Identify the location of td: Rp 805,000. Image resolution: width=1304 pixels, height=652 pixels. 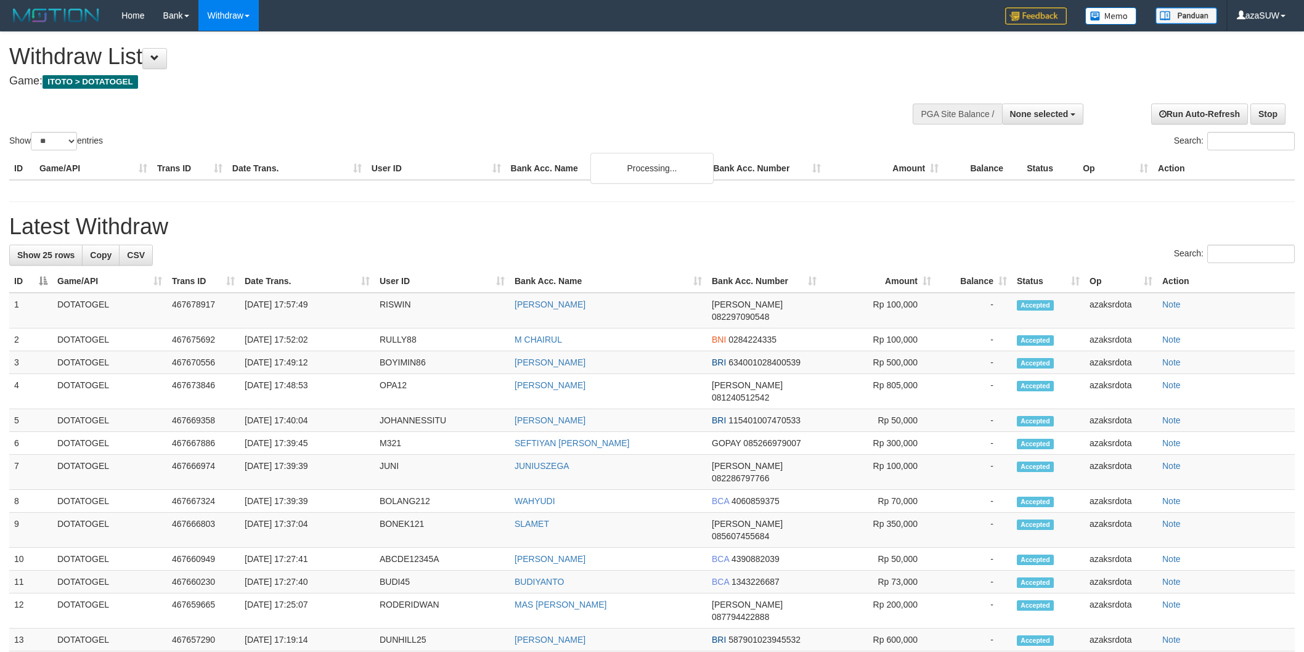
(879, 391).